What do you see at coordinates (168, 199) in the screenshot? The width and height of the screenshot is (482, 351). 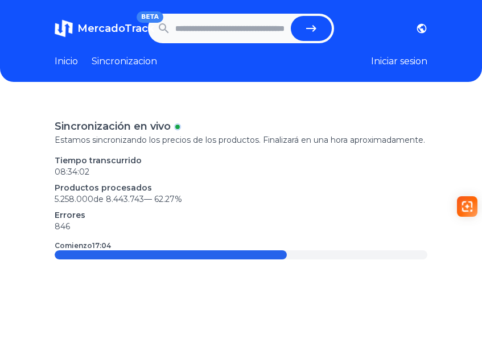 I see `span: 62.27 %` at bounding box center [168, 199].